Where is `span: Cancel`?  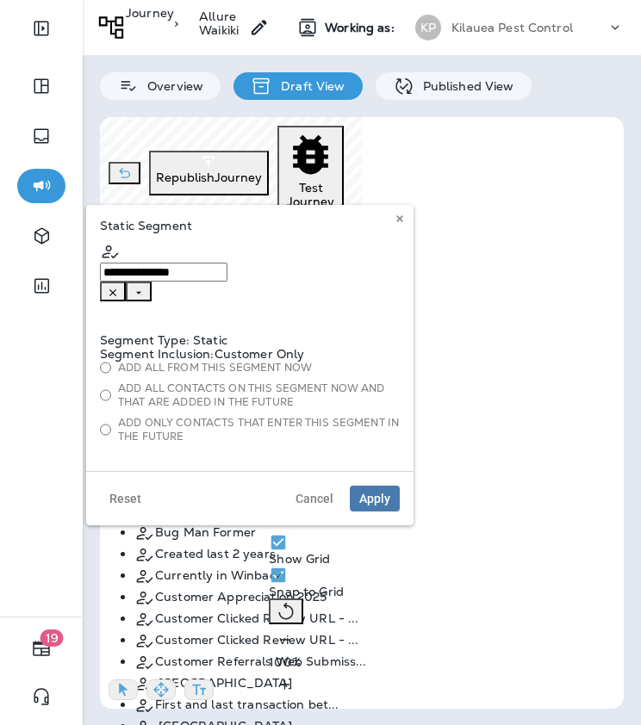 span: Cancel is located at coordinates (314, 499).